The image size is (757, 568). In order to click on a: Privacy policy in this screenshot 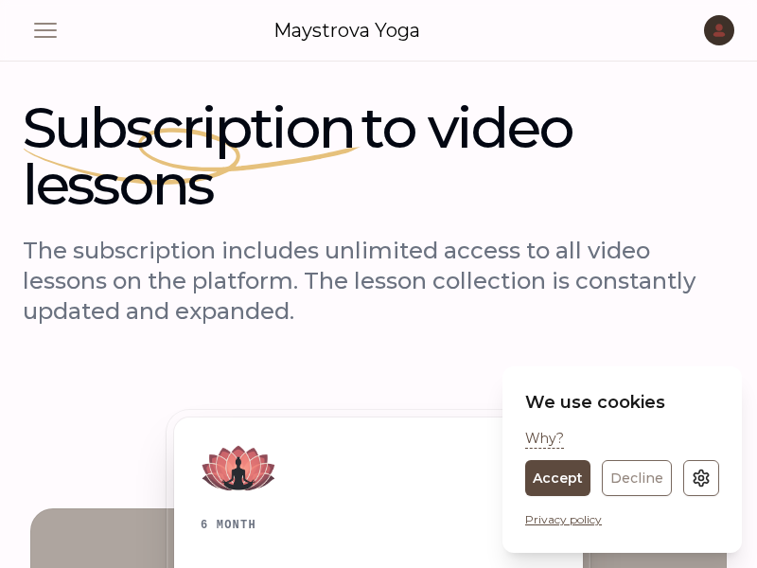, I will do `click(563, 519)`.